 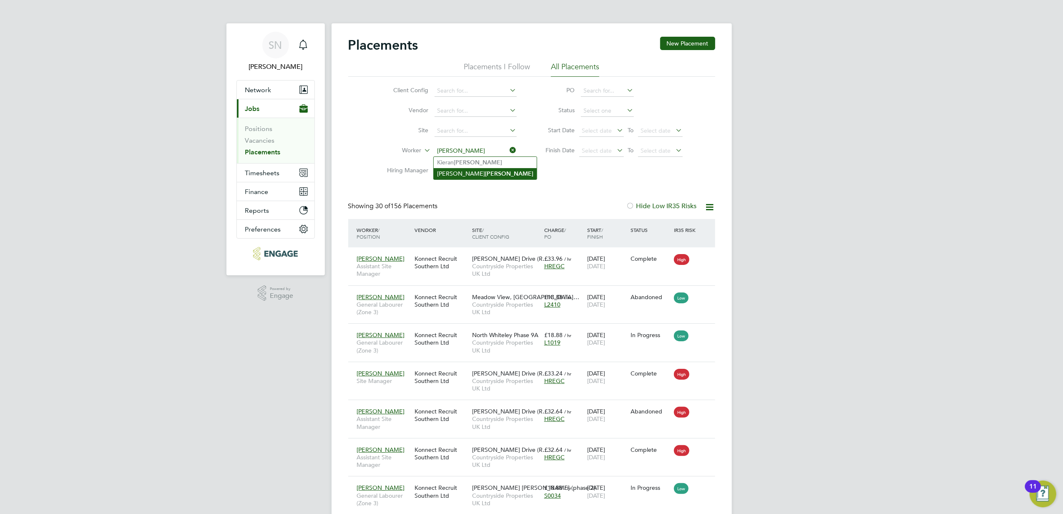 I want to click on a: Go to home page, so click(x=276, y=254).